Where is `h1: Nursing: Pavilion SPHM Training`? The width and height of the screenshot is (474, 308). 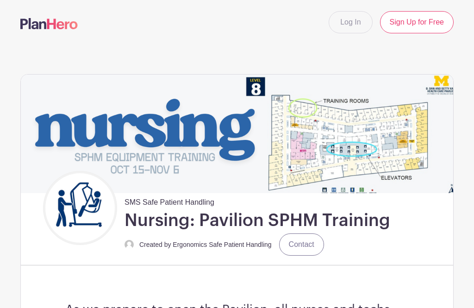
h1: Nursing: Pavilion SPHM Training is located at coordinates (257, 220).